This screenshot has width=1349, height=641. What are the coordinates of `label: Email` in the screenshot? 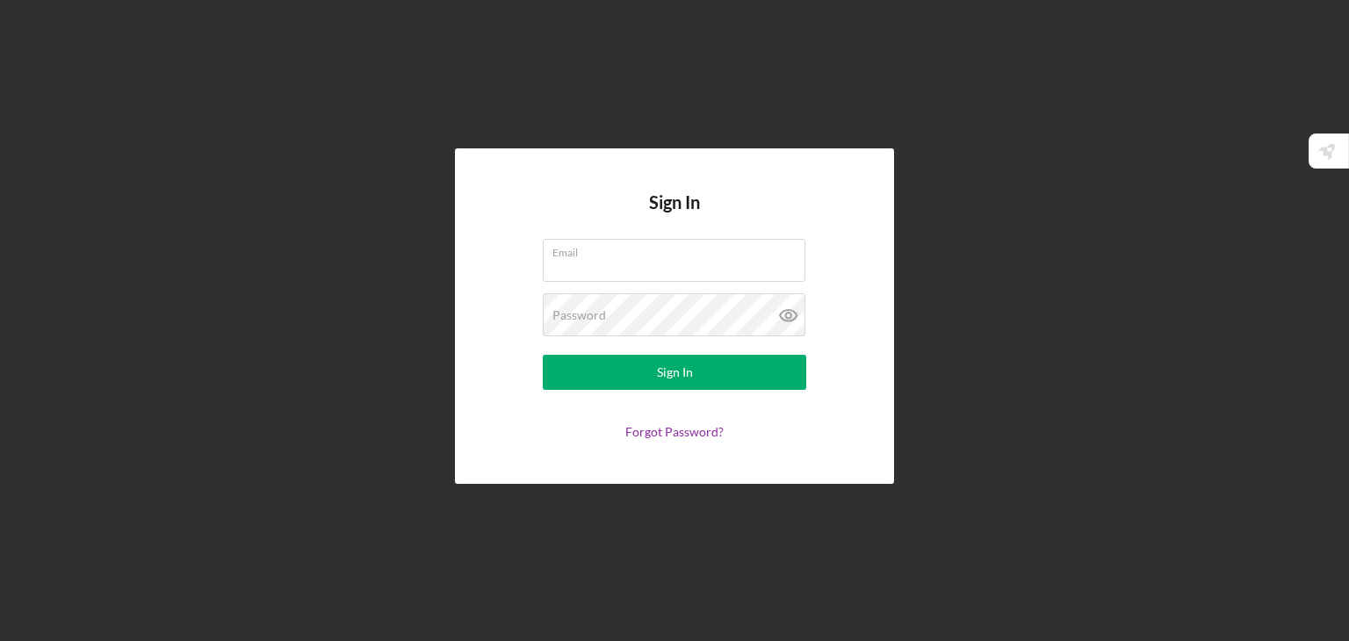 It's located at (679, 249).